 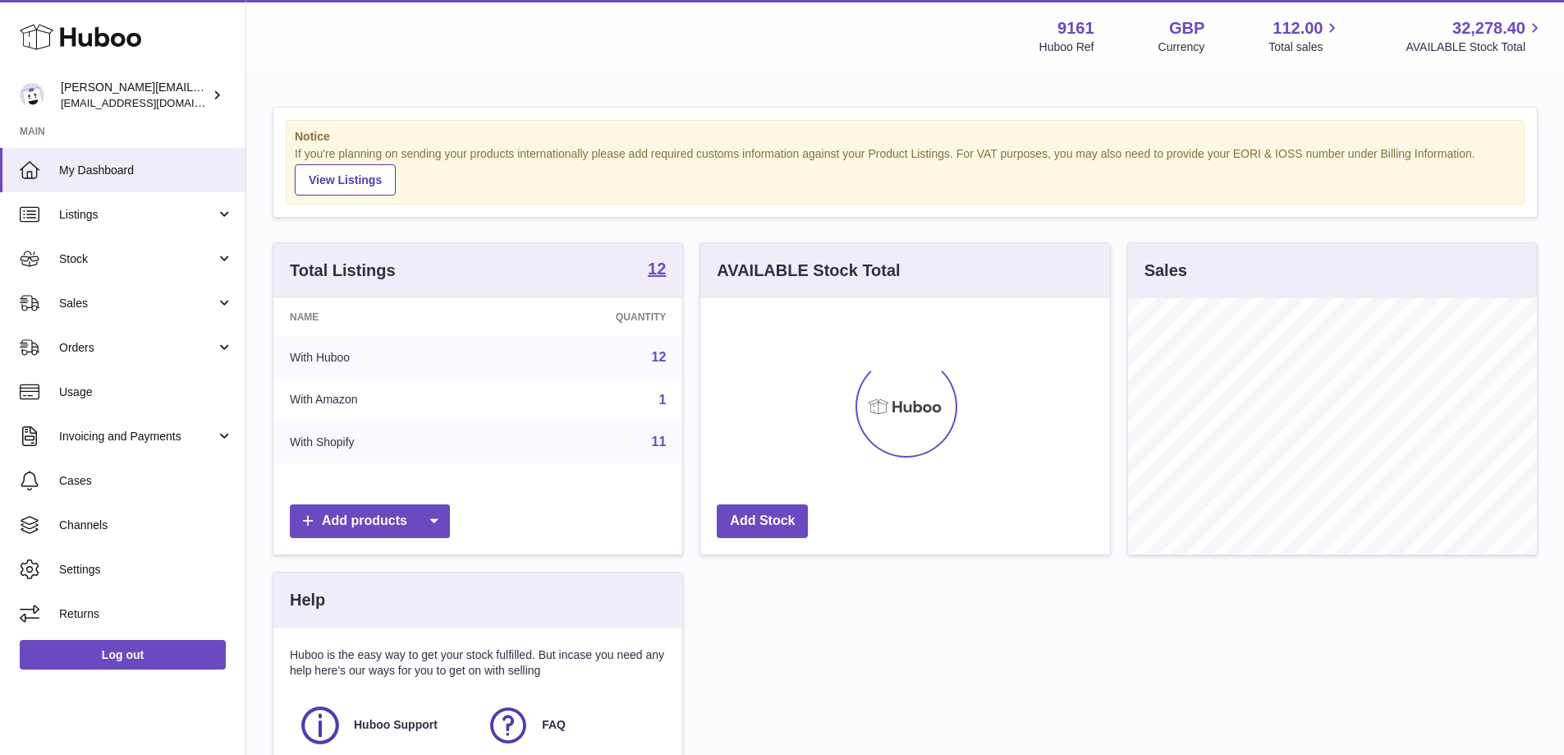 I want to click on span: Huboo Support, so click(x=396, y=724).